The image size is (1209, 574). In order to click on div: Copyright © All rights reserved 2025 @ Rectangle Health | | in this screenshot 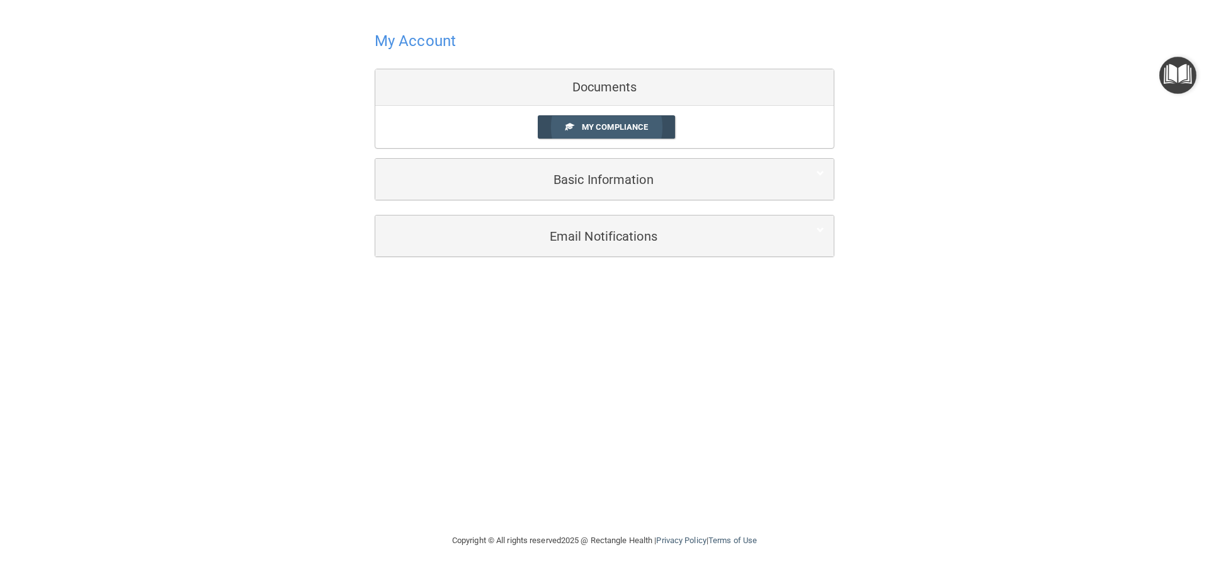, I will do `click(605, 540)`.